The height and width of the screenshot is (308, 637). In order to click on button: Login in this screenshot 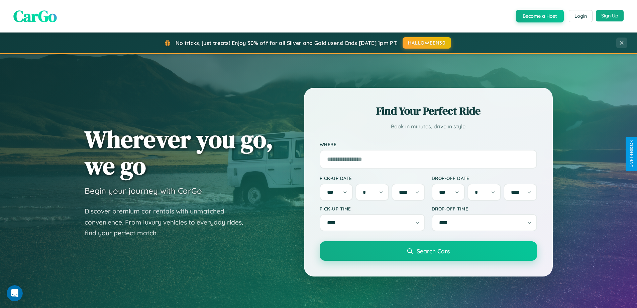, I will do `click(581, 16)`.